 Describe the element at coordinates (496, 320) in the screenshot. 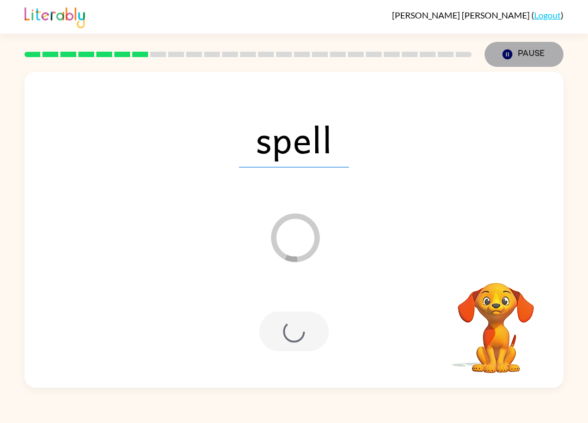

I see `video: Your browser must support playing .mp4 files to use Literably. Please try using another browser.` at that location.